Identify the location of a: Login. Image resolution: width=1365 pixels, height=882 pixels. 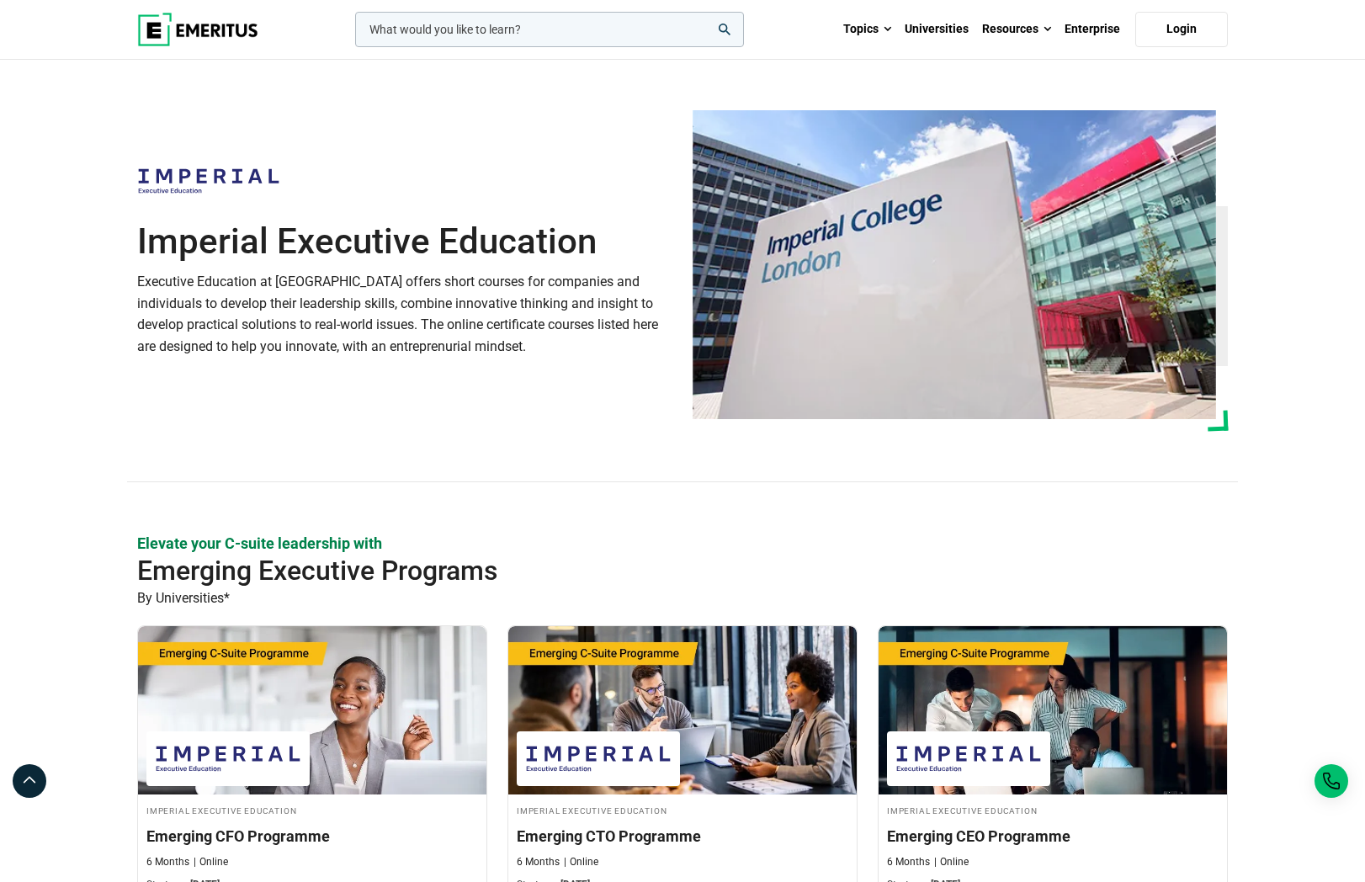
(1181, 29).